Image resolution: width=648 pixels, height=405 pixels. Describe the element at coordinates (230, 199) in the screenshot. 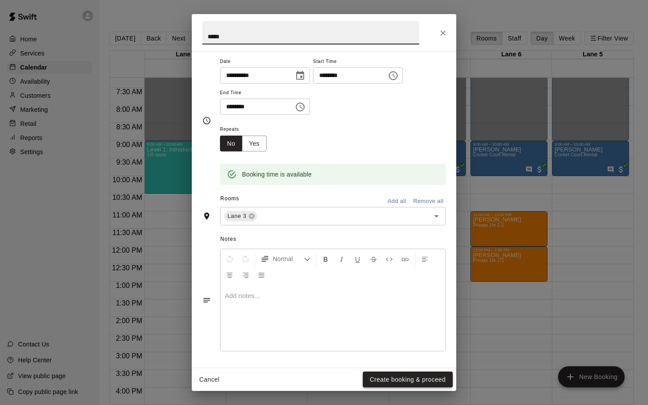

I see `span: Rooms` at that location.